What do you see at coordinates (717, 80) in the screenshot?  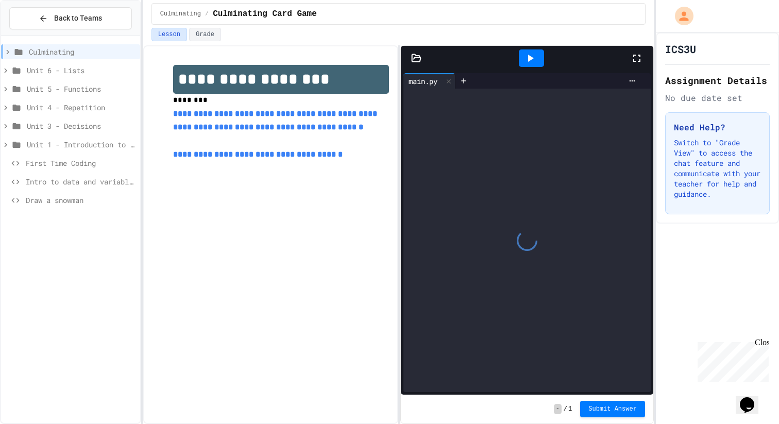 I see `h2: Assignment Details` at bounding box center [717, 80].